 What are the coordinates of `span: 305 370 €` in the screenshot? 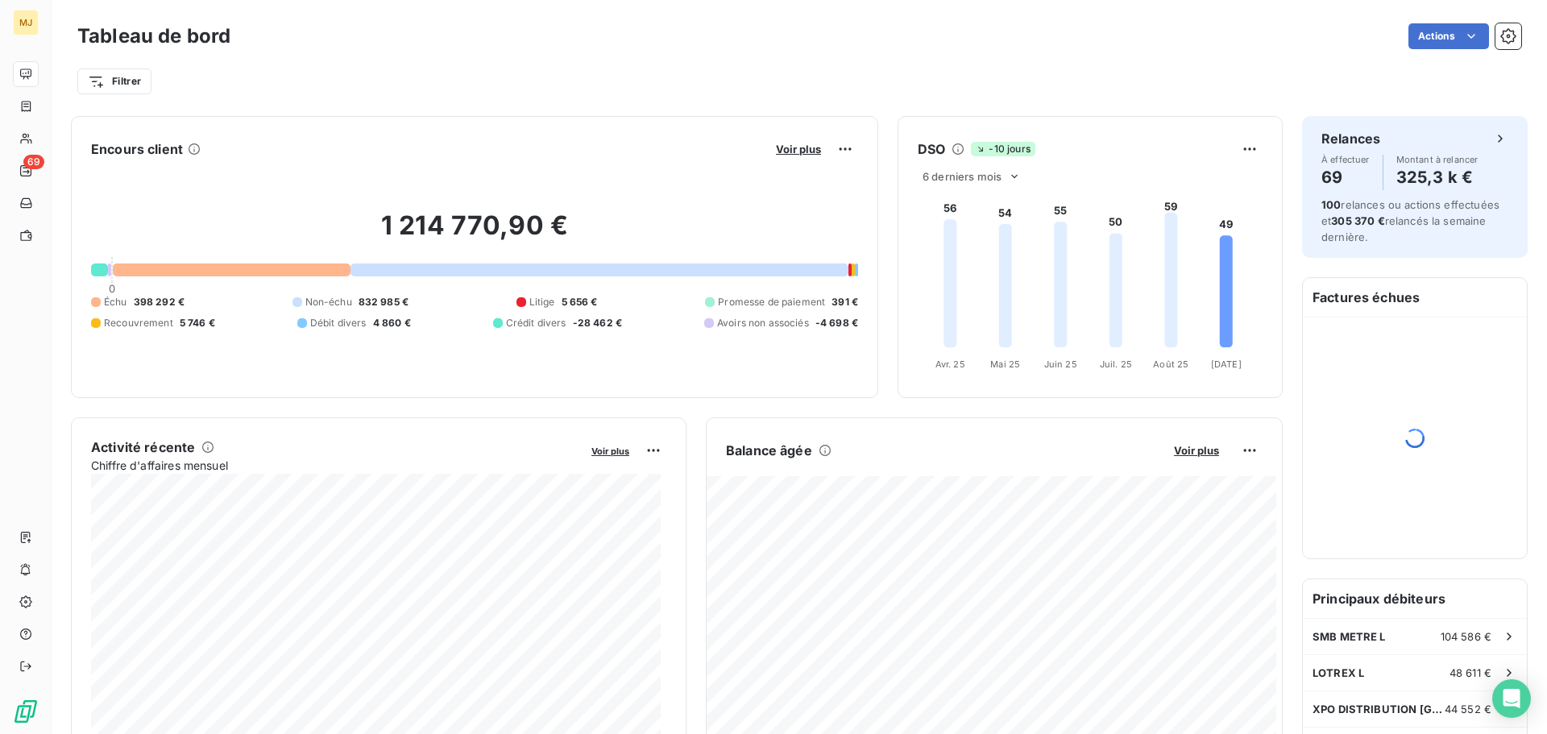 It's located at (1357, 221).